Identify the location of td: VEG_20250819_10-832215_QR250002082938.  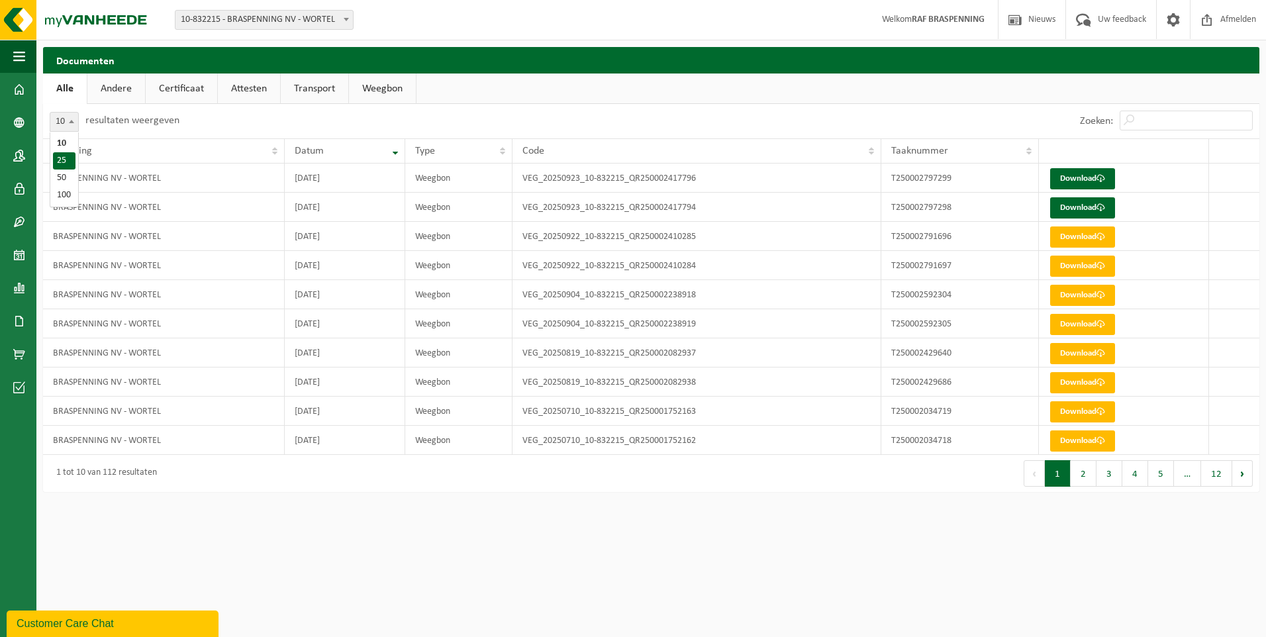
(697, 382).